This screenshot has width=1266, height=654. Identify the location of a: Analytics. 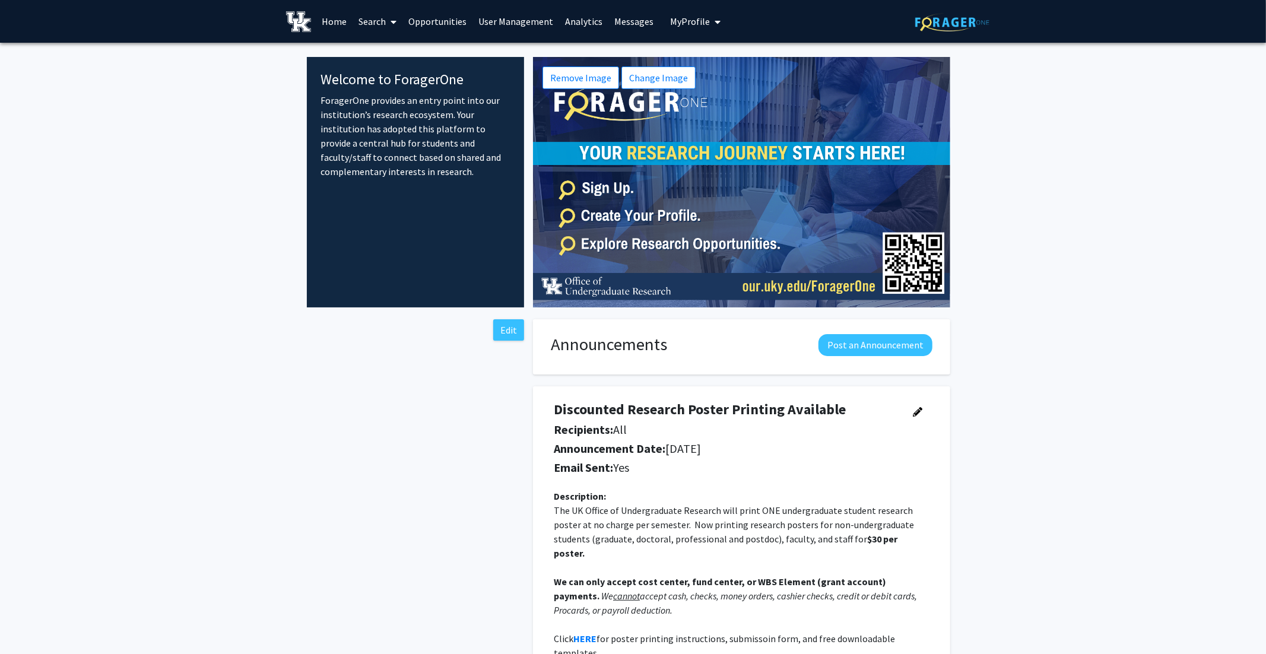
(584, 21).